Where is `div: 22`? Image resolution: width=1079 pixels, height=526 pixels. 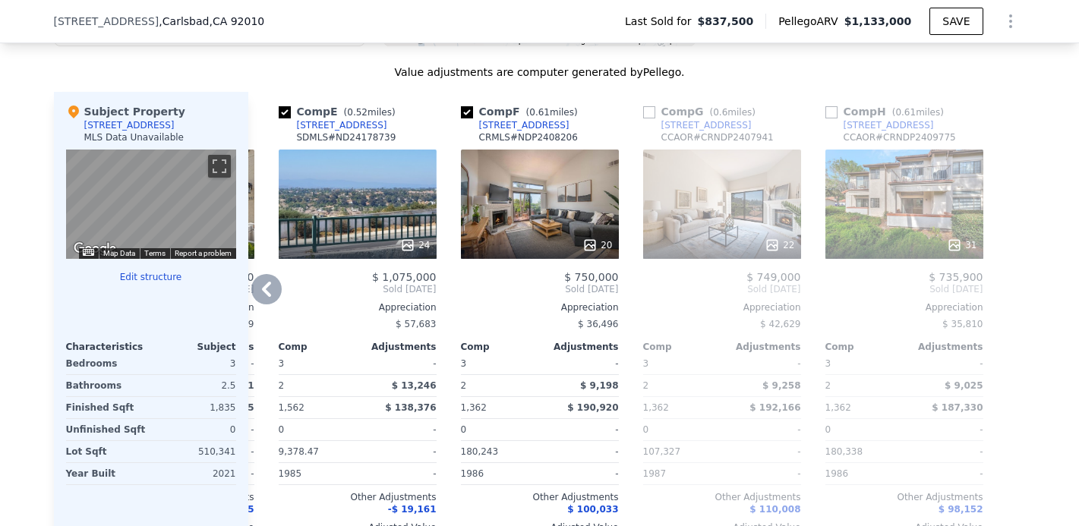
div: 22 is located at coordinates (779, 245).